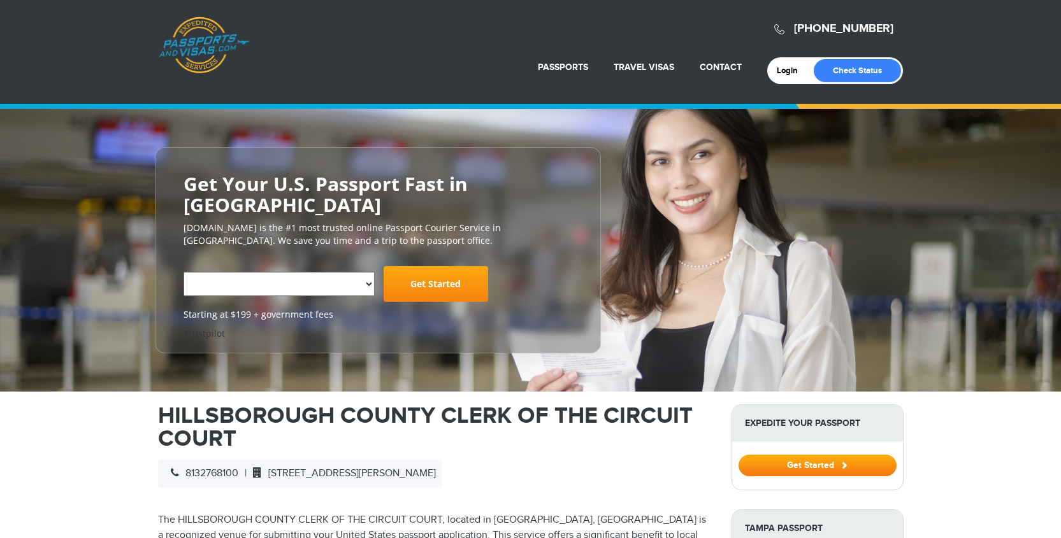 This screenshot has height=538, width=1061. Describe the element at coordinates (720, 67) in the screenshot. I see `a: Contact` at that location.